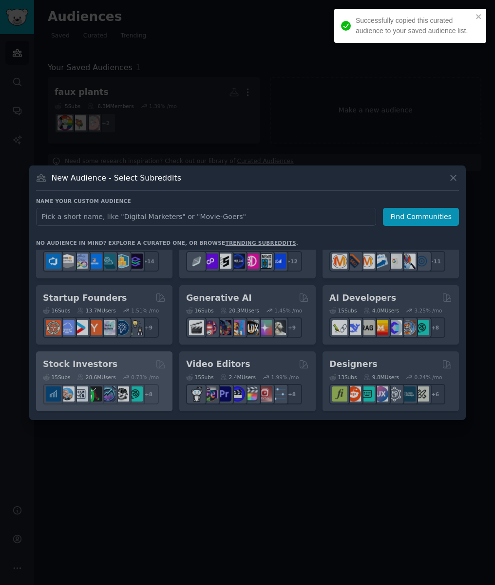 This screenshot has height=585, width=495. Describe the element at coordinates (414, 26) in the screenshot. I see `div: Successfully copied this curated audience to your saved audience list.` at that location.